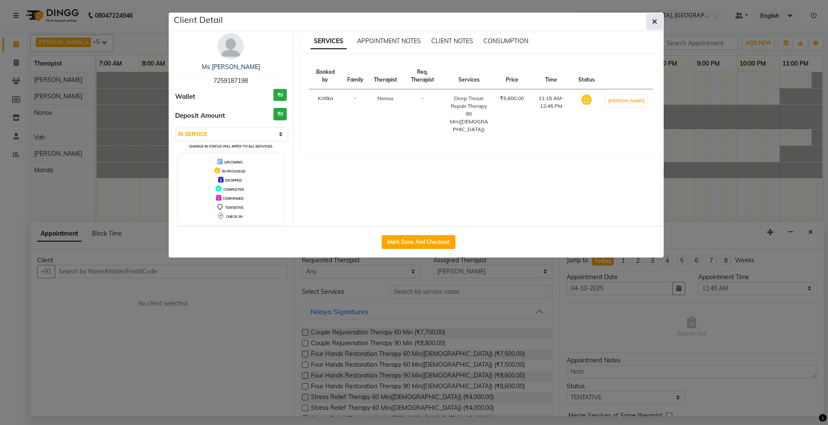 The width and height of the screenshot is (828, 425). Describe the element at coordinates (551, 114) in the screenshot. I see `td: 11:15 AM-12:45 PM` at that location.